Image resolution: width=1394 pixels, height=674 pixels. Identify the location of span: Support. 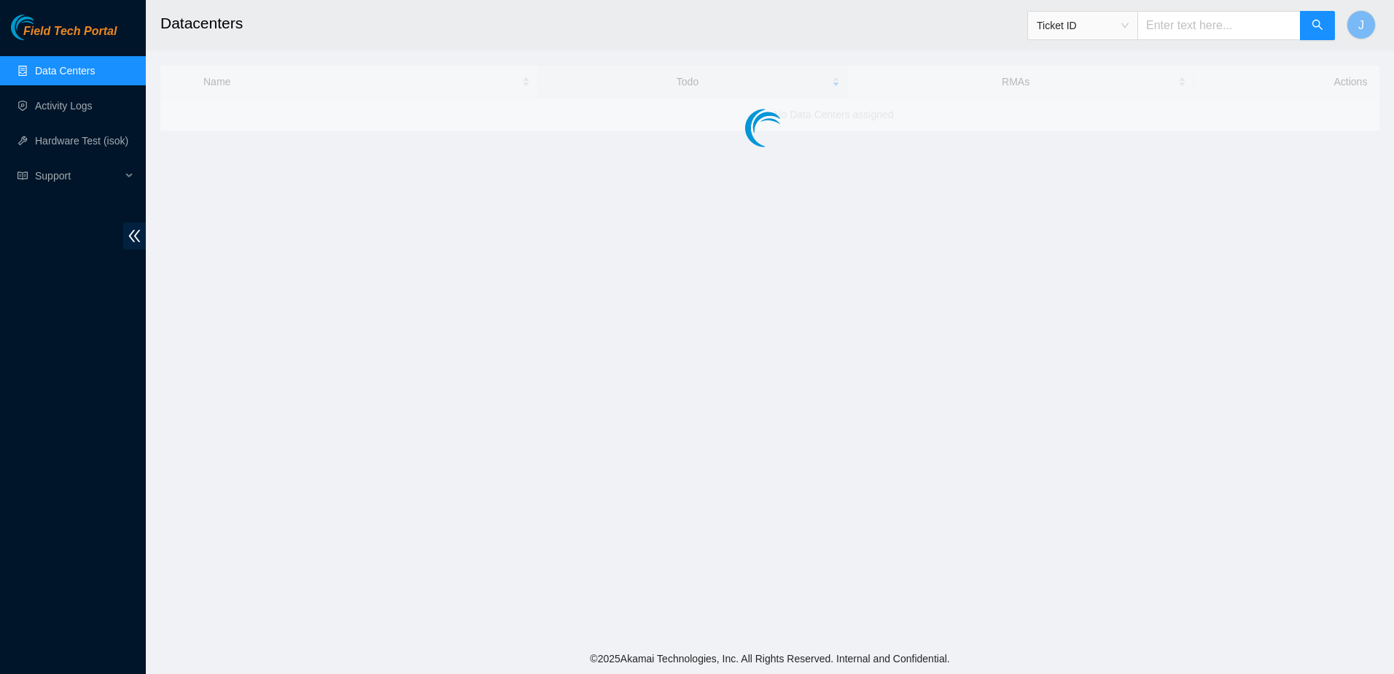
(78, 176).